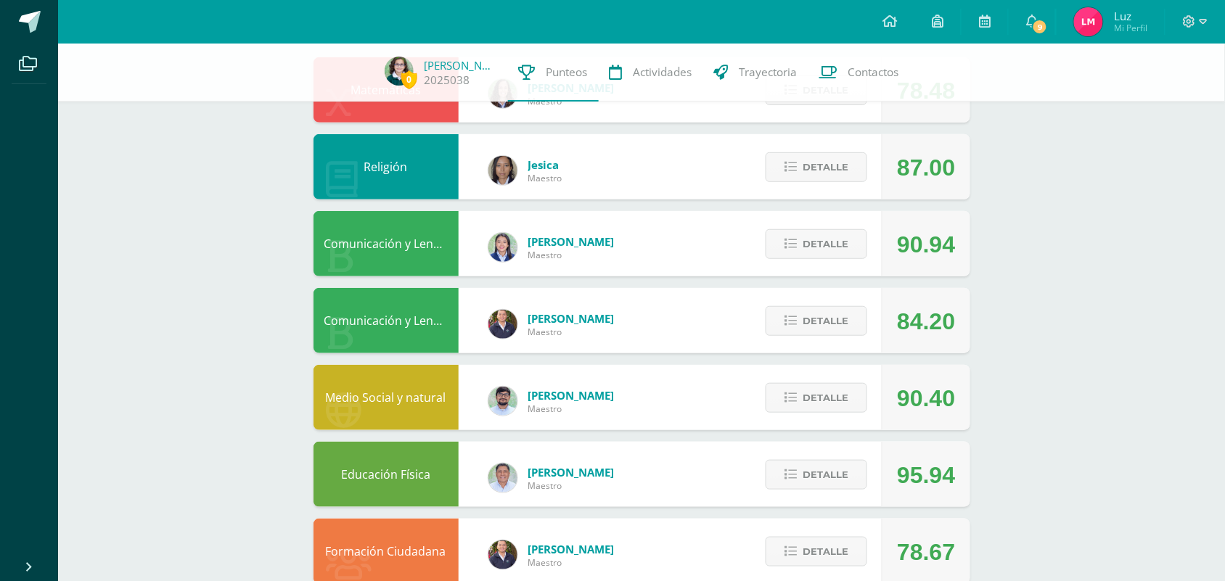 The width and height of the screenshot is (1225, 581). Describe the element at coordinates (503, 171) in the screenshot. I see `img: 69ae3ad5c76ff258cb10e64230d73c76.png` at that location.